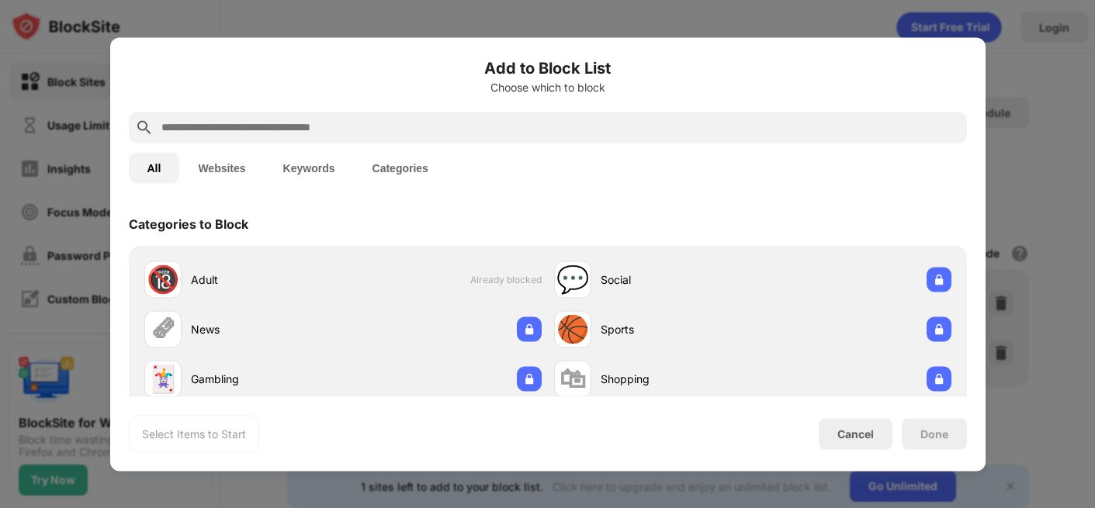 The height and width of the screenshot is (508, 1095). Describe the element at coordinates (221, 168) in the screenshot. I see `button: Websites` at that location.